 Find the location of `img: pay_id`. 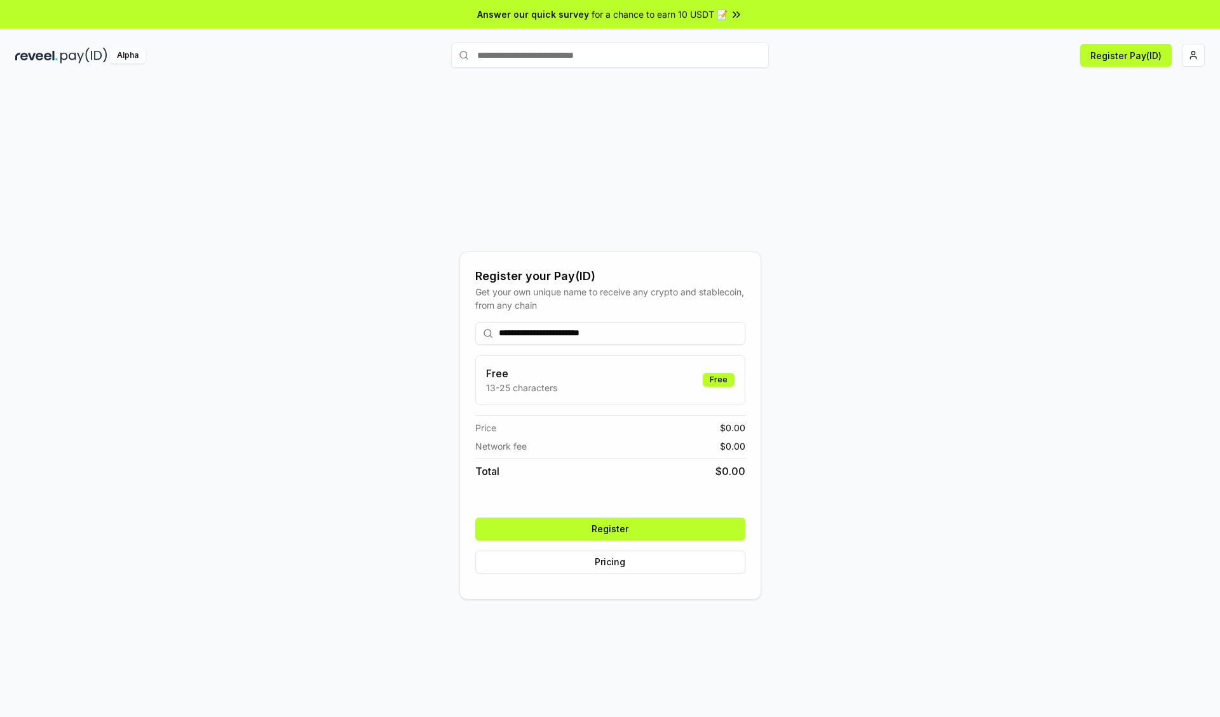

img: pay_id is located at coordinates (84, 55).